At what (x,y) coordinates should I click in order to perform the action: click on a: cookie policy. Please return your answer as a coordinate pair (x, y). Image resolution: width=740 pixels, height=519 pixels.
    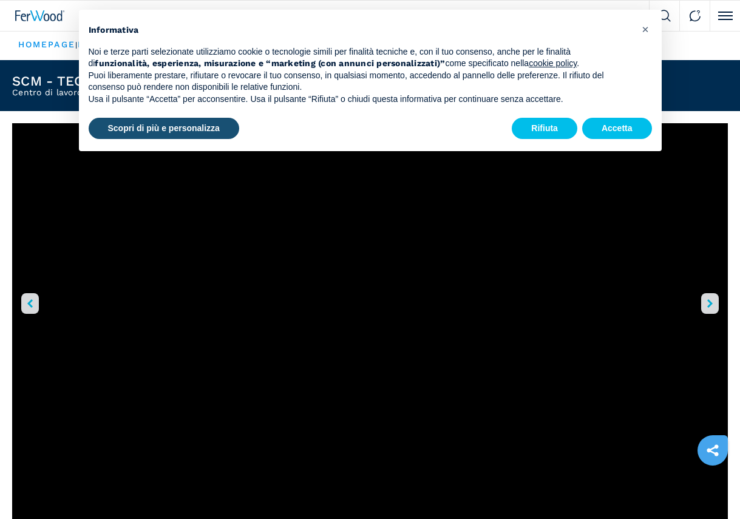
    Looking at the image, I should click on (552, 63).